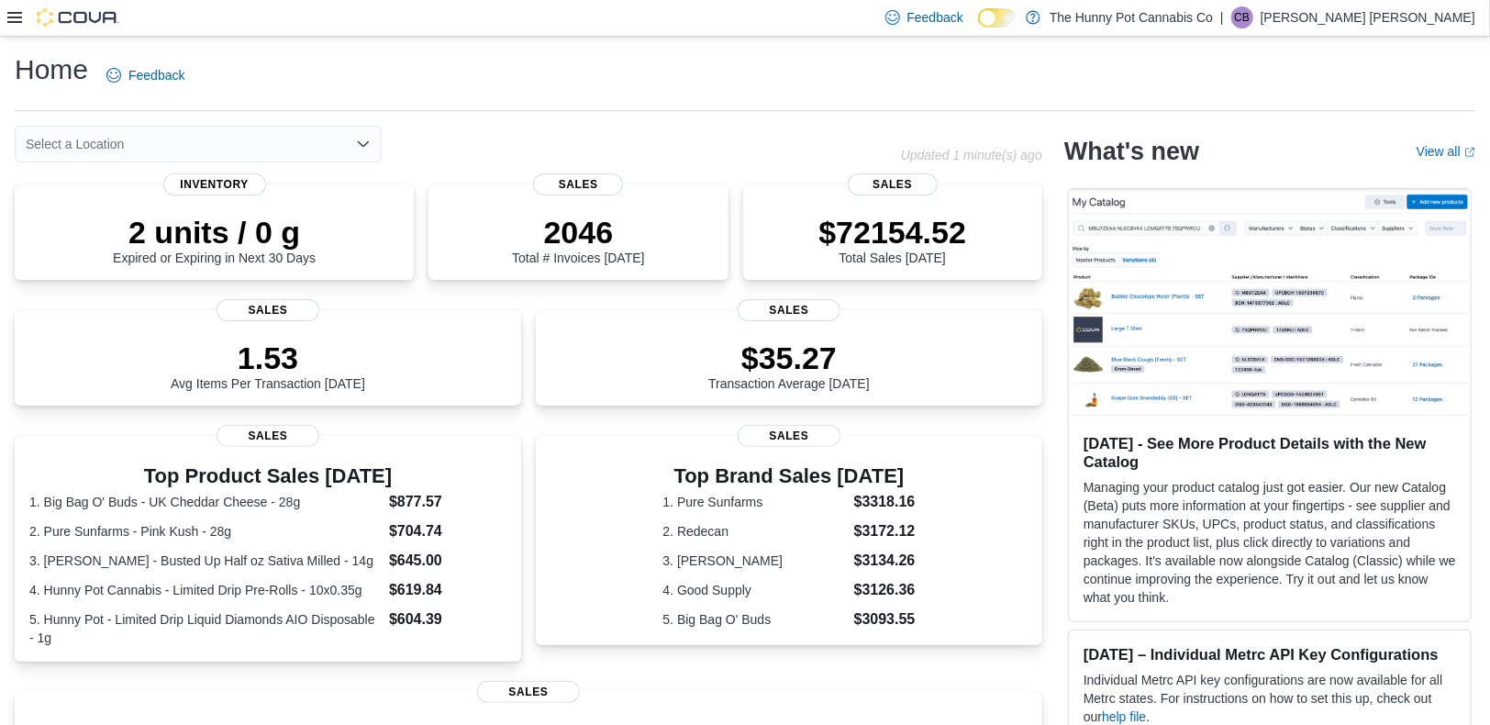  What do you see at coordinates (755, 502) in the screenshot?
I see `dt: 1. Pure Sunfarms` at bounding box center [755, 502].